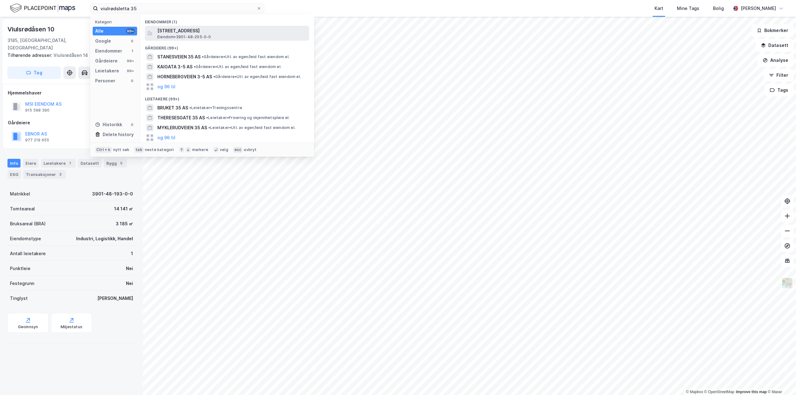 The width and height of the screenshot is (796, 395). Describe the element at coordinates (751, 392) in the screenshot. I see `a: Improve this map` at that location.